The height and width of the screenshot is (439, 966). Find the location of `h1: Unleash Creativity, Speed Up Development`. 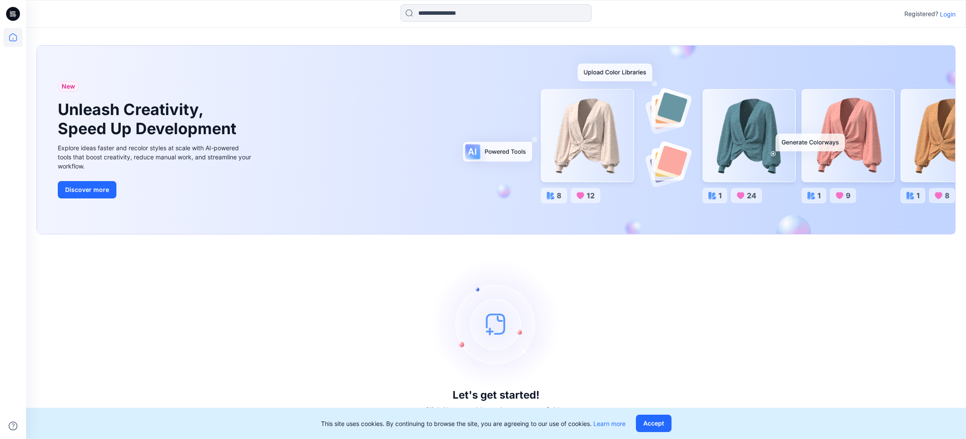

h1: Unleash Creativity, Speed Up Development is located at coordinates (149, 119).